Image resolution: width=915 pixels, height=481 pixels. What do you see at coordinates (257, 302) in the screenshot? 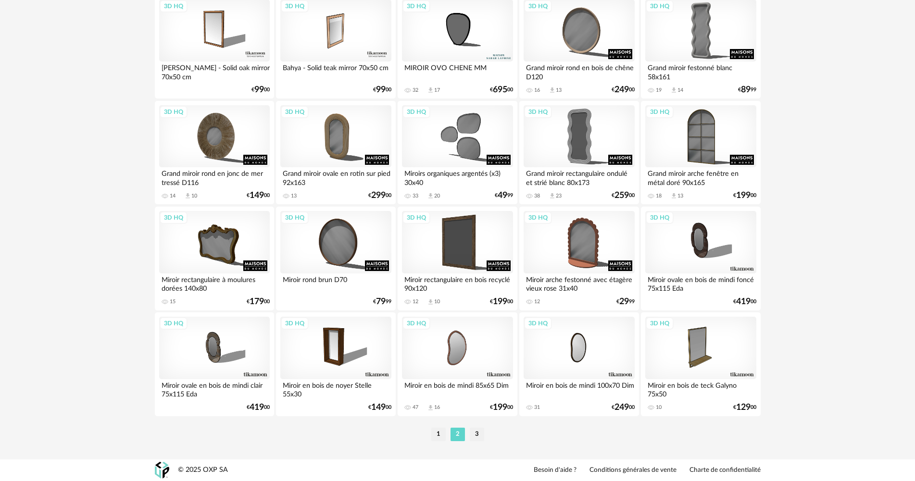
I see `span: 179` at bounding box center [257, 302].